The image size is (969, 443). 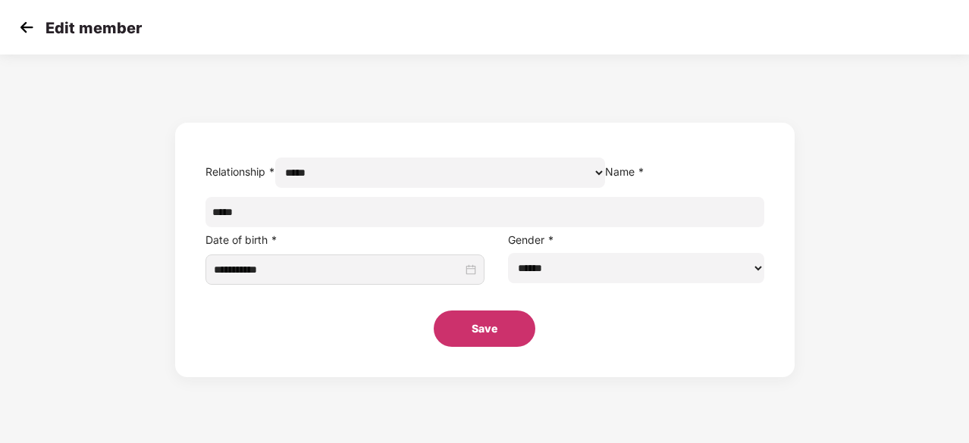 I want to click on button: Save, so click(x=484, y=329).